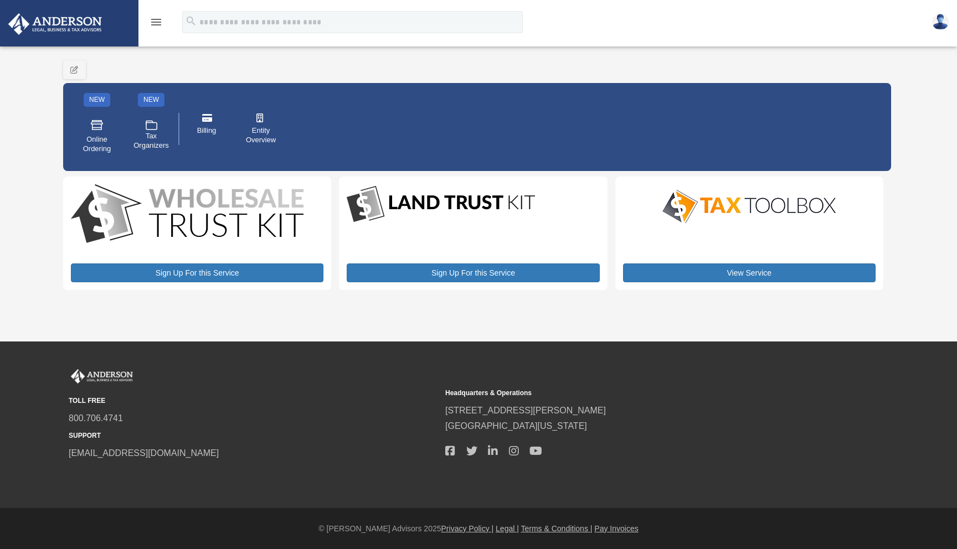 The height and width of the screenshot is (549, 957). I want to click on i: menu, so click(156, 22).